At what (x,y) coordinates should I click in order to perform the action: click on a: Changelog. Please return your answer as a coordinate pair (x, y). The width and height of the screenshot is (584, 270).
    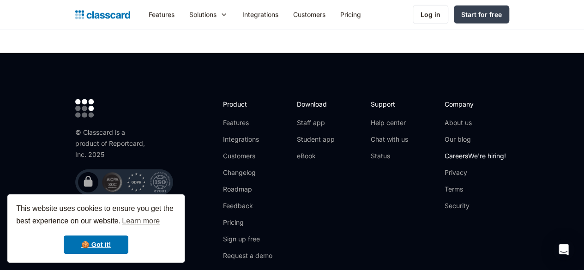
    Looking at the image, I should click on (247, 173).